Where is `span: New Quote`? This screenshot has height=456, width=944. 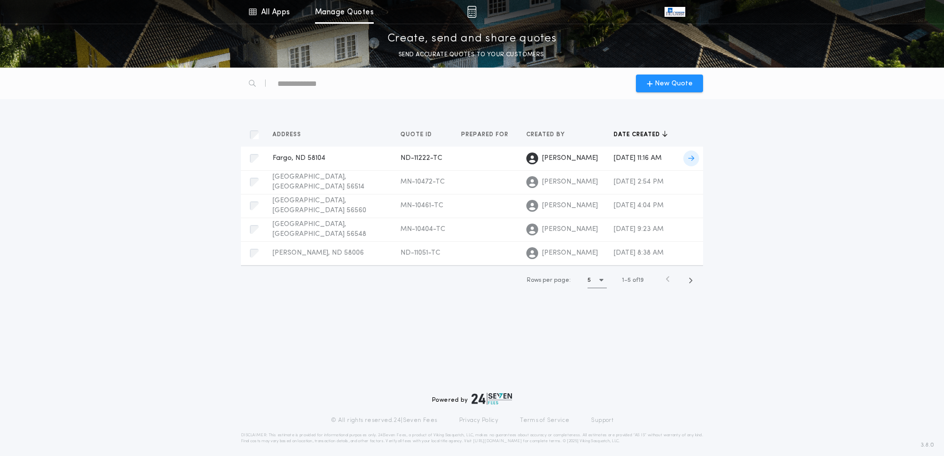 span: New Quote is located at coordinates (673, 83).